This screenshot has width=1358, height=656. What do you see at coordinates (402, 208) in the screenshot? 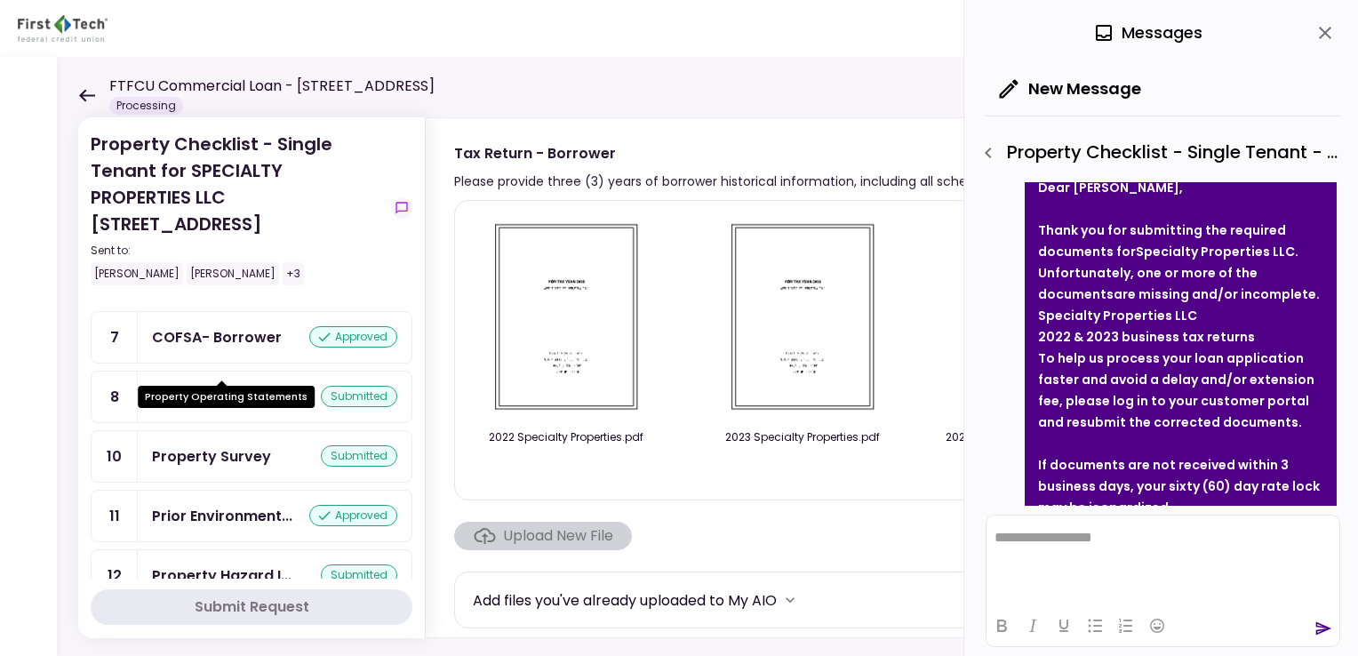
I see `button: show-messages` at bounding box center [402, 208].